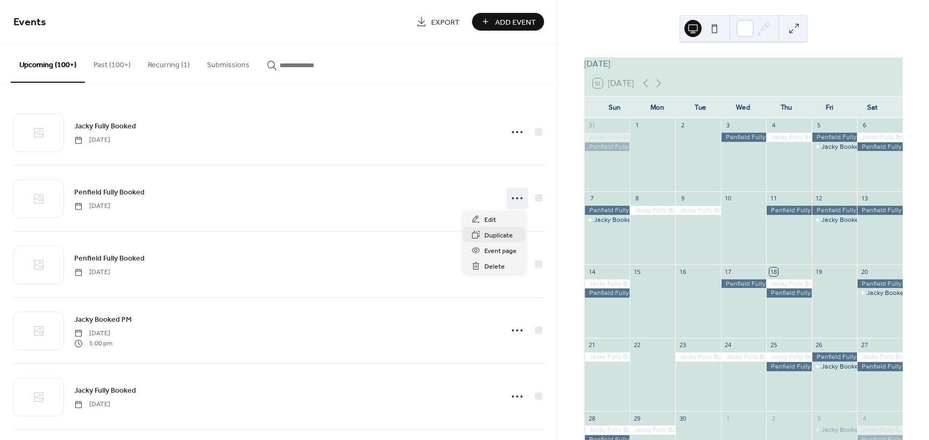  Describe the element at coordinates (873, 108) in the screenshot. I see `div: Sat` at that location.